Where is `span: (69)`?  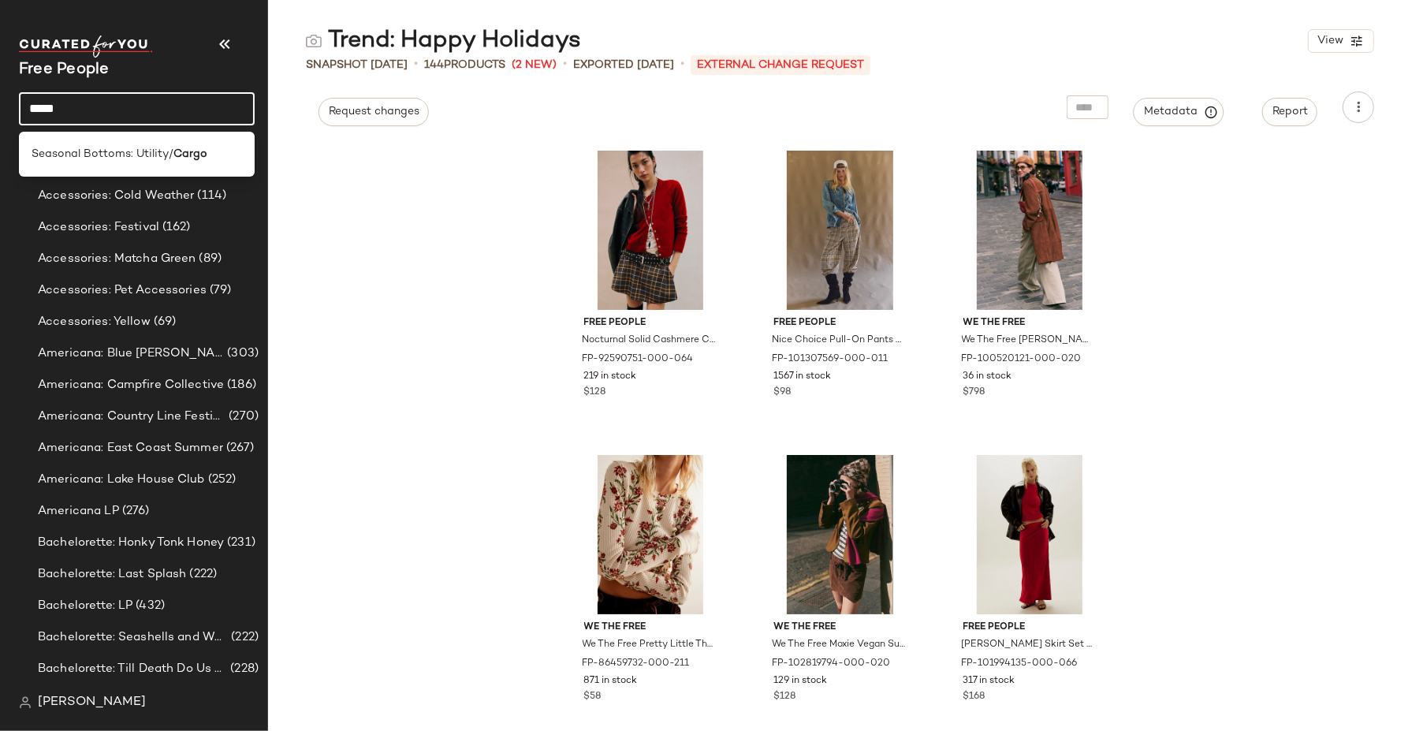 span: (69) is located at coordinates (163, 322).